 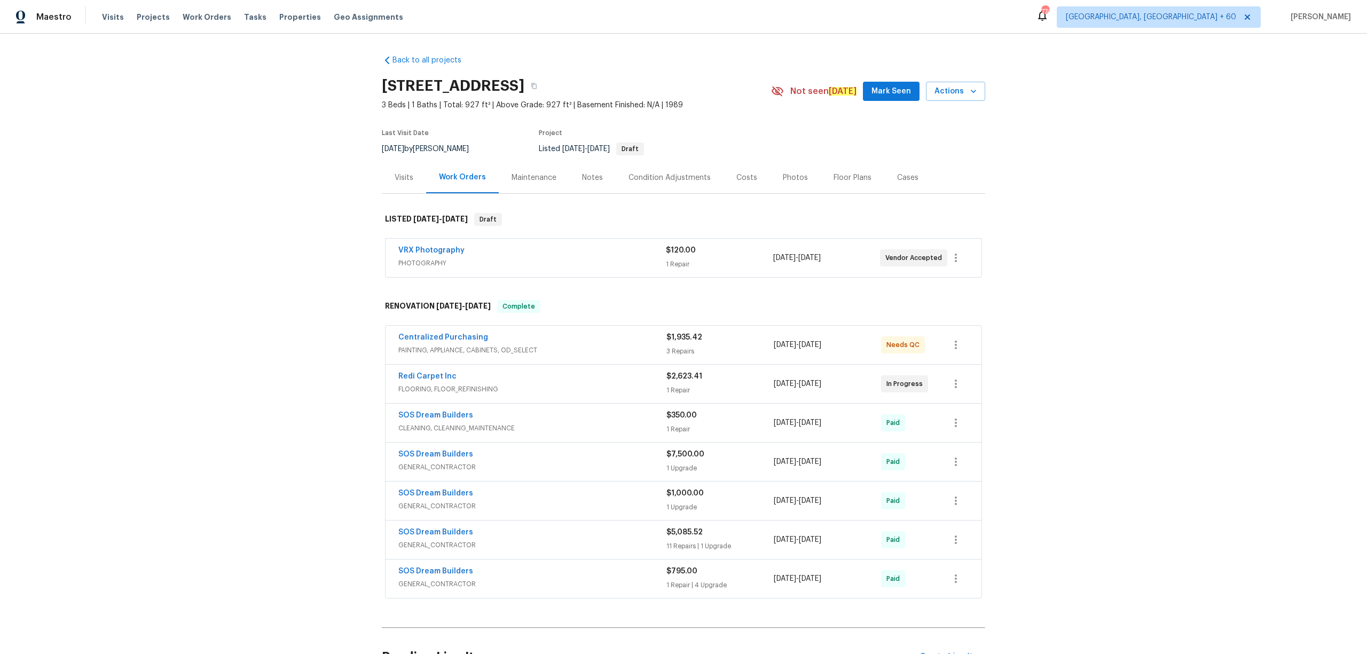 What do you see at coordinates (405, 133) in the screenshot?
I see `span: Last Visit Date` at bounding box center [405, 133].